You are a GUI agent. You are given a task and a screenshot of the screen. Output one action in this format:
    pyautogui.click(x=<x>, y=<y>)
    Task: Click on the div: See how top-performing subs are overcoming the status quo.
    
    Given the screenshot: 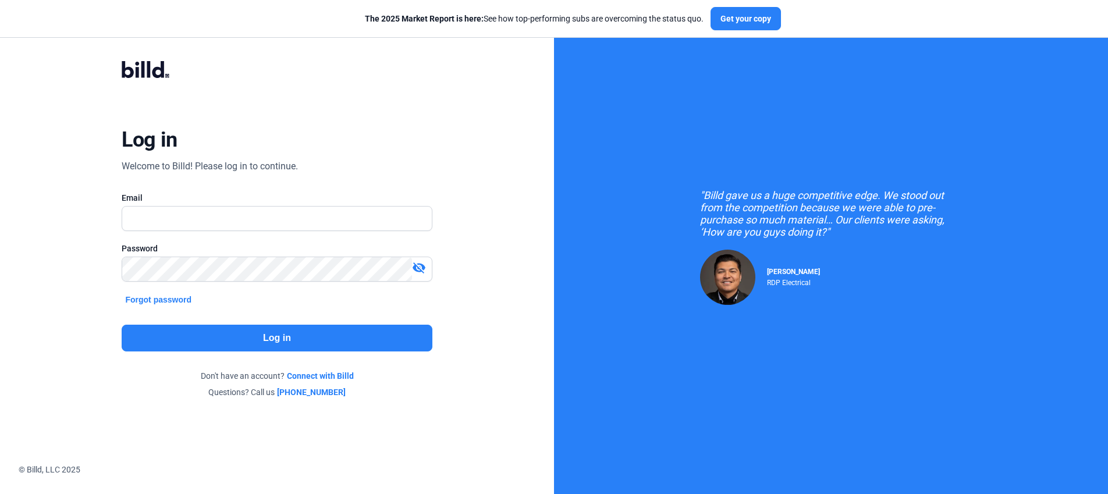 What is the action you would take?
    pyautogui.click(x=534, y=19)
    